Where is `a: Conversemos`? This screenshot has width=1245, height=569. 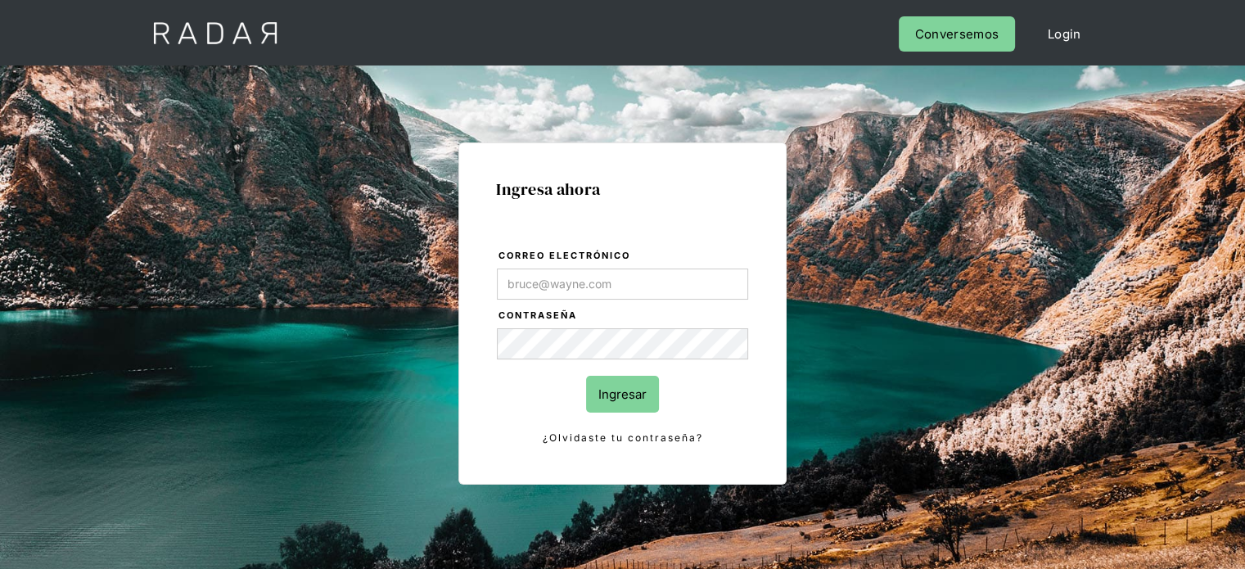 a: Conversemos is located at coordinates (957, 34).